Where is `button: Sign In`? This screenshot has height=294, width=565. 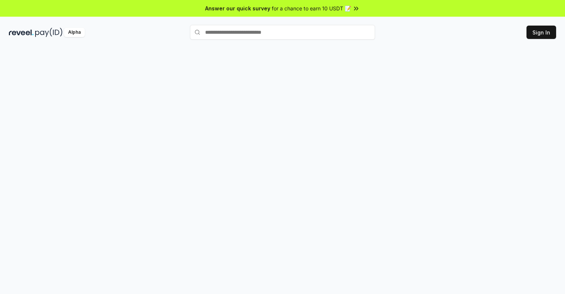 button: Sign In is located at coordinates (541, 32).